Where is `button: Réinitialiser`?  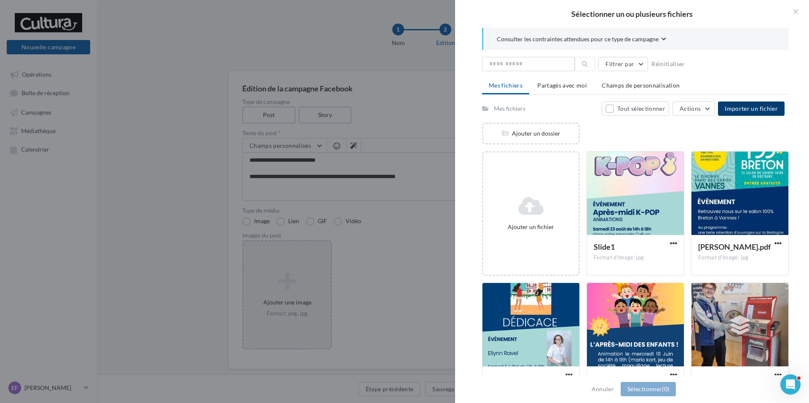
button: Réinitialiser is located at coordinates (669, 64).